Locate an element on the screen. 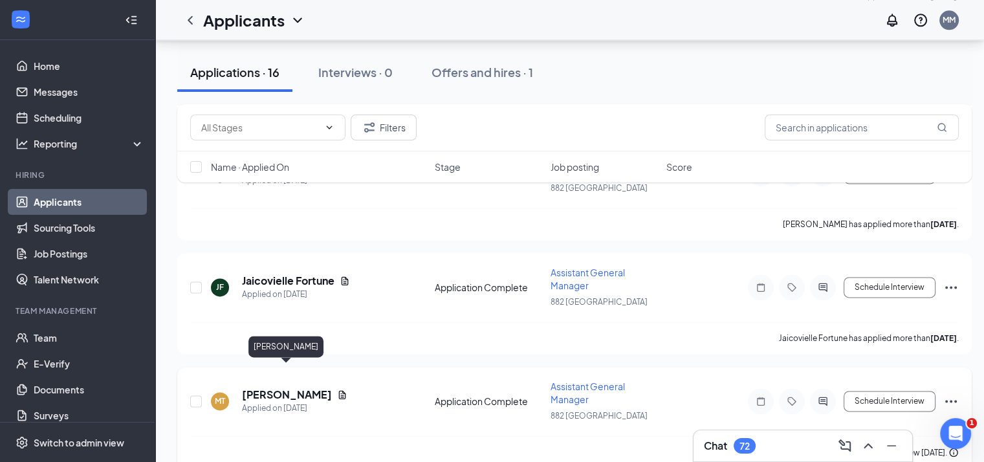 Image resolution: width=984 pixels, height=462 pixels. a: ChevronLeft is located at coordinates (190, 20).